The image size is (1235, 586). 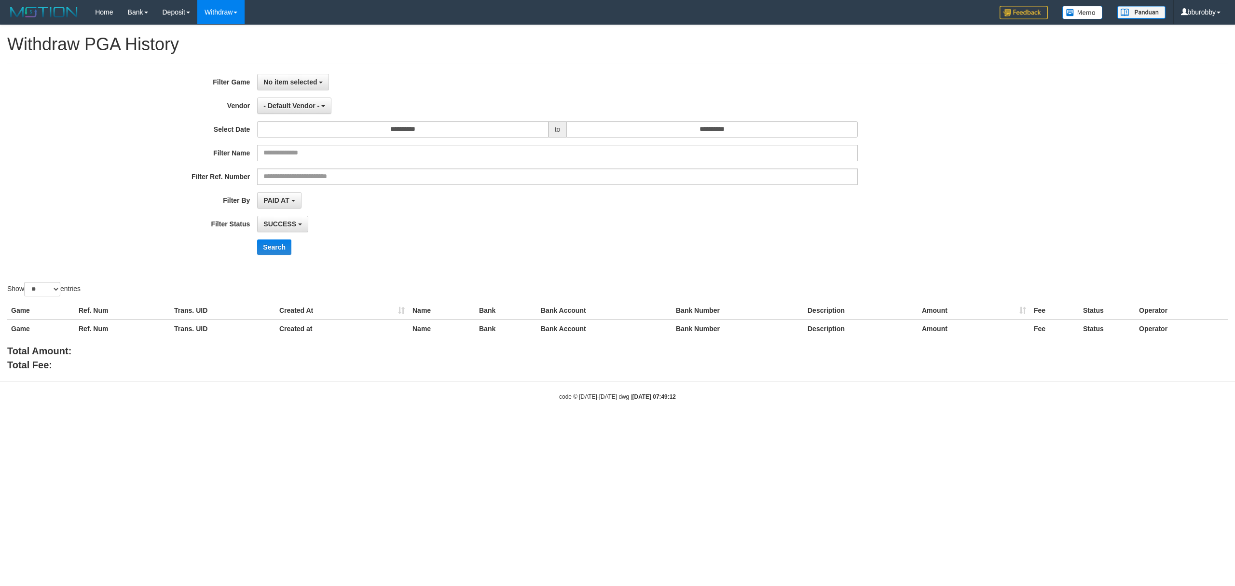 What do you see at coordinates (558, 129) in the screenshot?
I see `span: to` at bounding box center [558, 129].